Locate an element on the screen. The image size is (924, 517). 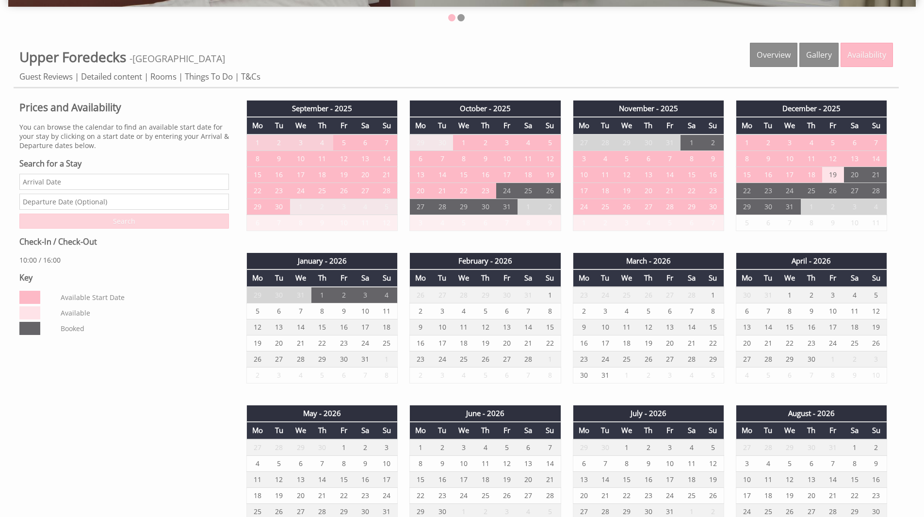
td: 17 is located at coordinates (507, 174).